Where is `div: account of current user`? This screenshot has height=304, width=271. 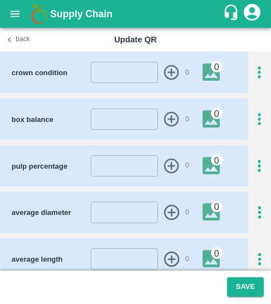
div: account of current user is located at coordinates (252, 14).